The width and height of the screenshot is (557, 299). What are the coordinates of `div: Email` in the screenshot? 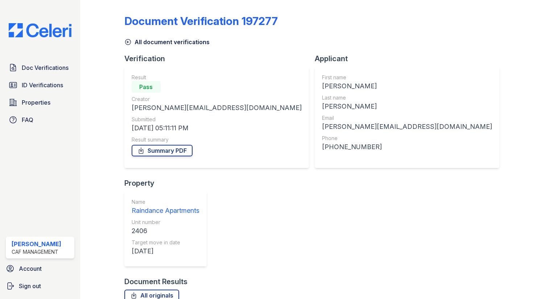 It's located at (407, 118).